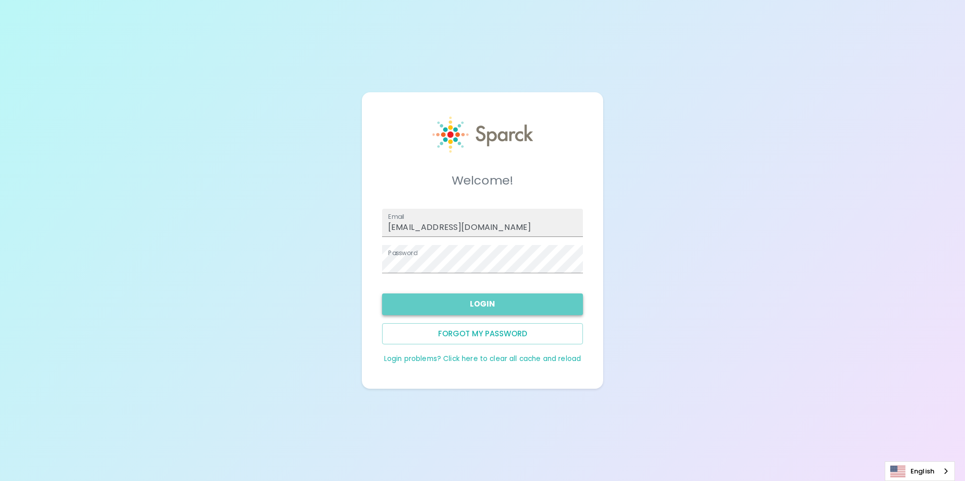 This screenshot has width=965, height=481. Describe the element at coordinates (482, 135) in the screenshot. I see `img: Sparck logo` at that location.